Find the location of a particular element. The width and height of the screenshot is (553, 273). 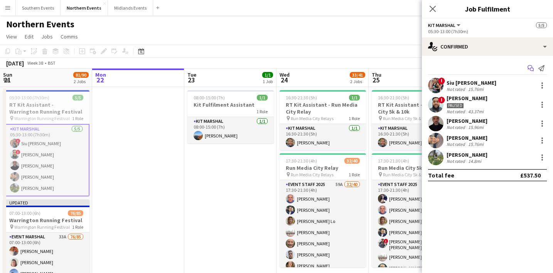

span: View is located at coordinates (12, 37).